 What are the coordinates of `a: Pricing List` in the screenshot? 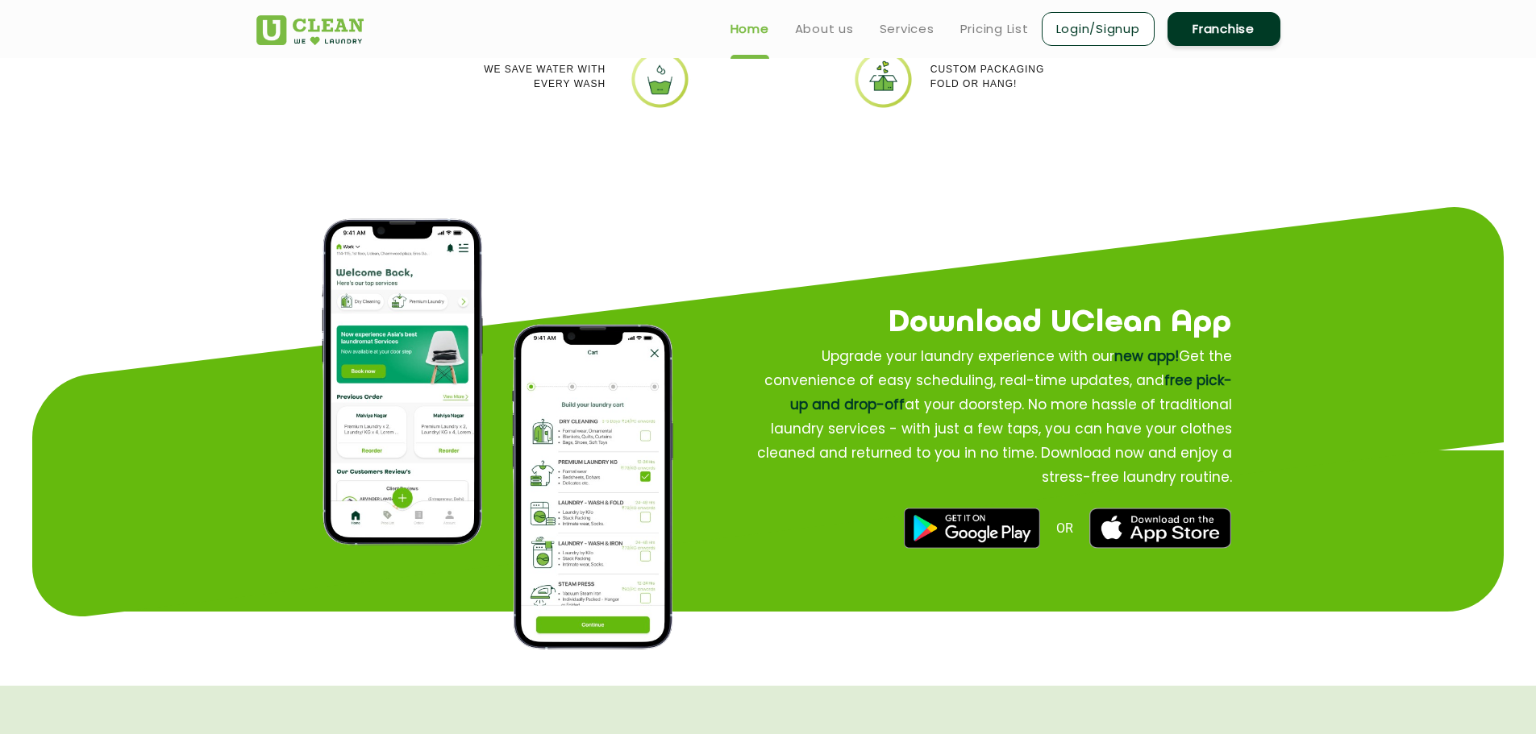 It's located at (994, 29).